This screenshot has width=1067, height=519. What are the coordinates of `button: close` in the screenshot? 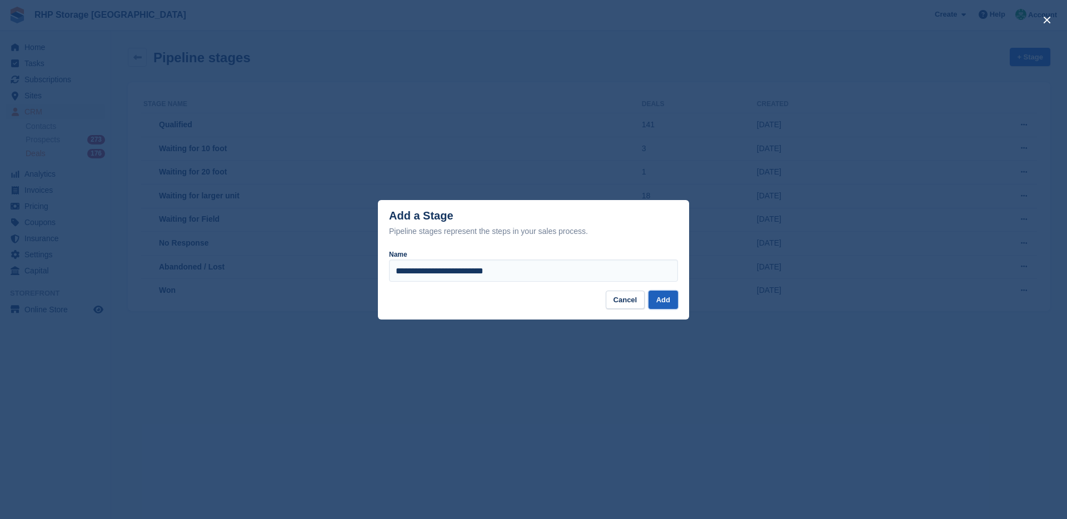 It's located at (1047, 20).